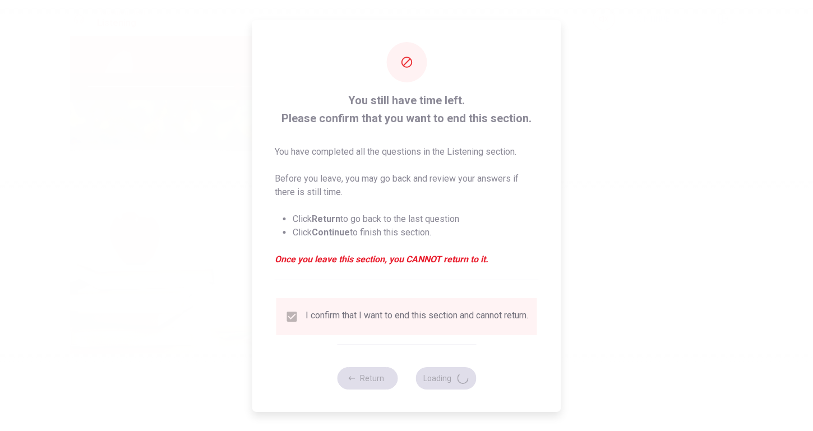 The image size is (813, 431). Describe the element at coordinates (367, 378) in the screenshot. I see `button: Return` at that location.